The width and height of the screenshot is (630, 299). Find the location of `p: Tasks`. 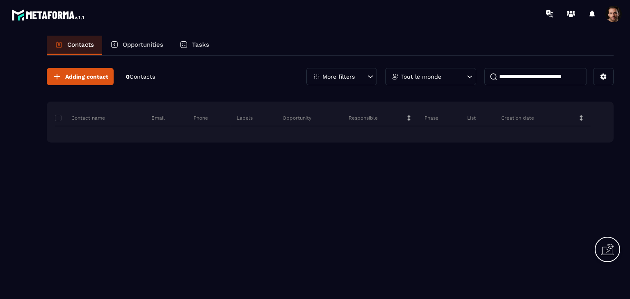

p: Tasks is located at coordinates (200, 45).